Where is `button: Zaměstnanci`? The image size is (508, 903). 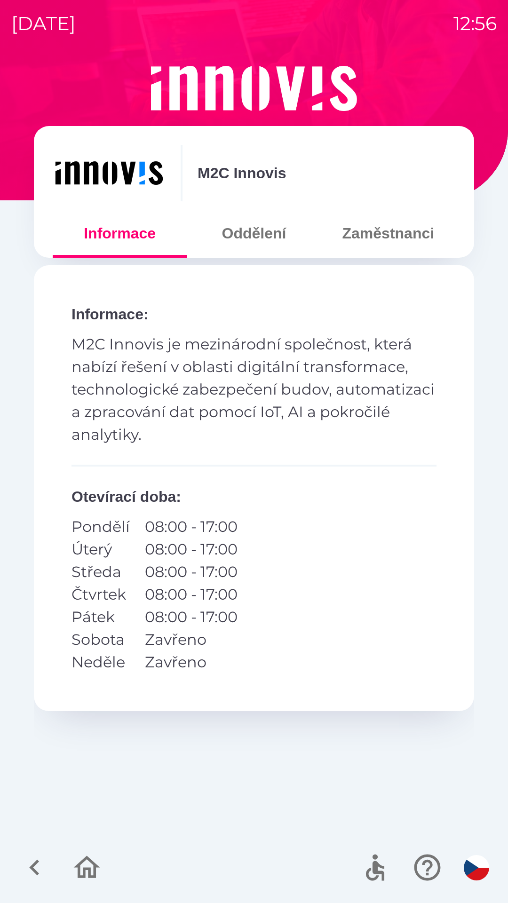 button: Zaměstnanci is located at coordinates (388, 233).